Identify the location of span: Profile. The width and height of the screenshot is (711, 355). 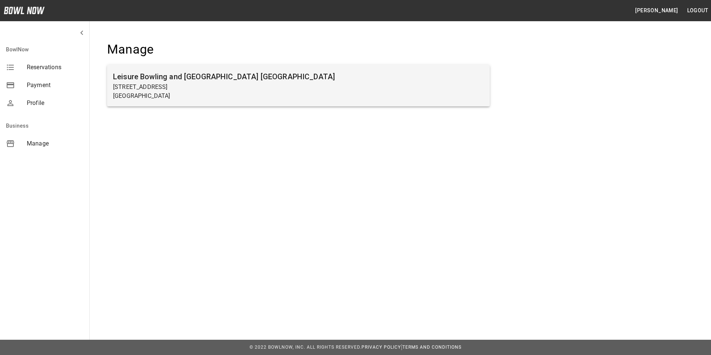
(55, 103).